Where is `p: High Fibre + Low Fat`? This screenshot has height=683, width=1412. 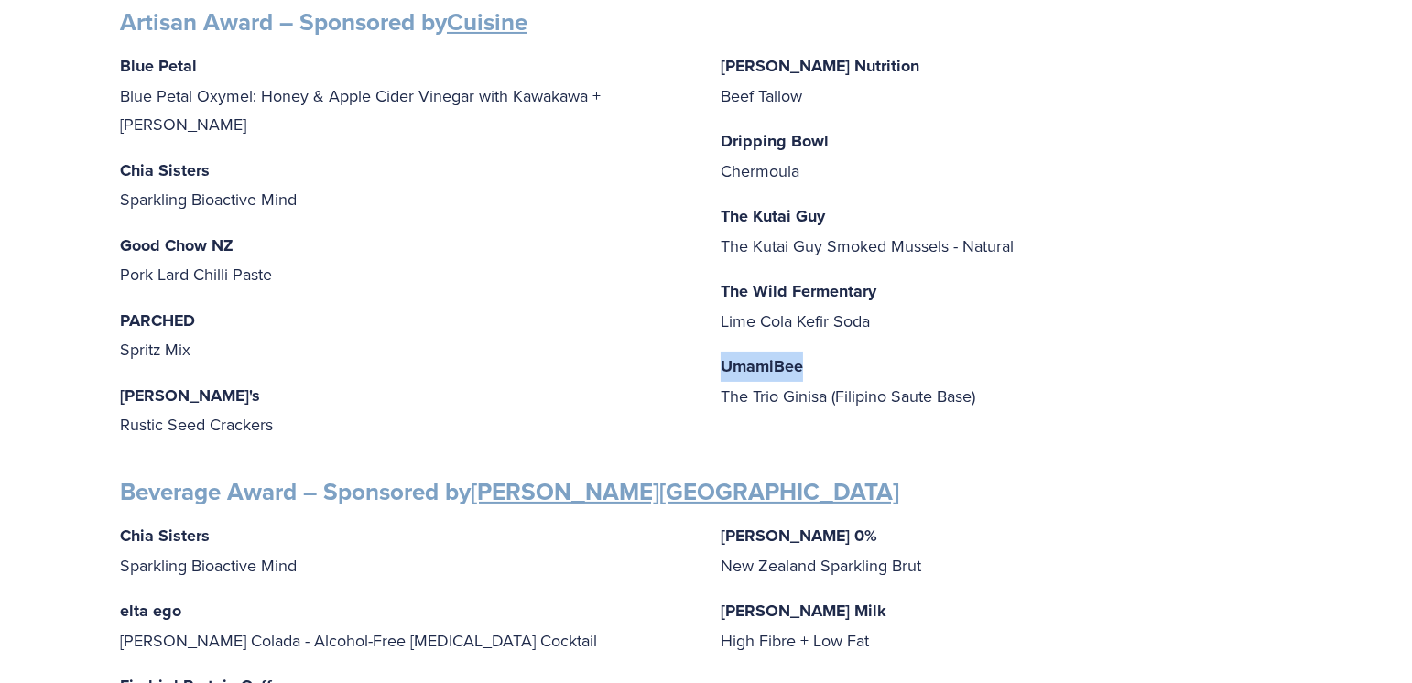
p: High Fibre + Low Fat is located at coordinates (1007, 626).